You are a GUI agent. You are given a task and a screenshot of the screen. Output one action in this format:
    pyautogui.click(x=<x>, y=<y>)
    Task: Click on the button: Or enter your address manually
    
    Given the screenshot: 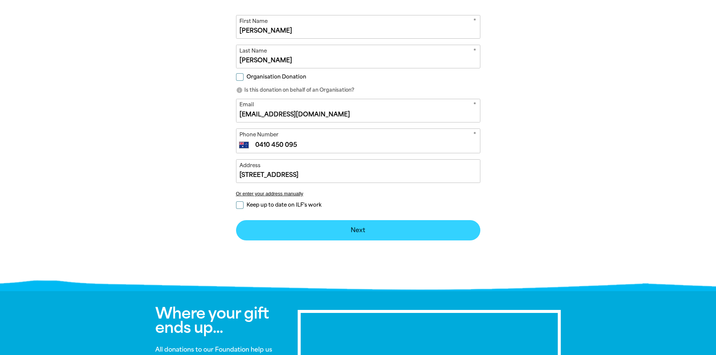 What is the action you would take?
    pyautogui.click(x=358, y=194)
    